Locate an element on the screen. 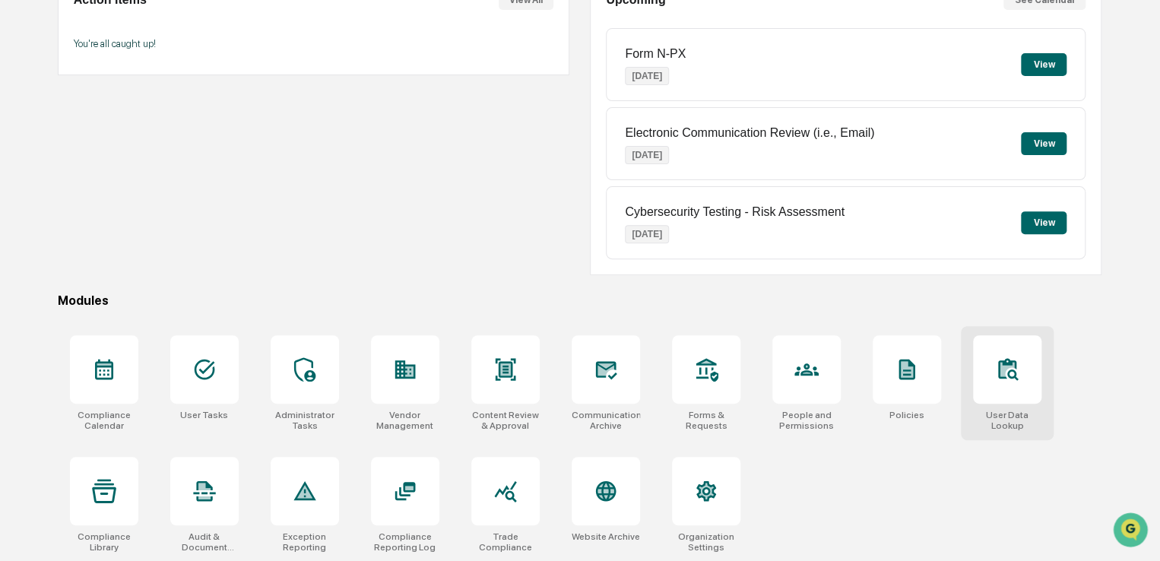 The image size is (1160, 561). a: 🖐️Preclearance is located at coordinates (56, 199).